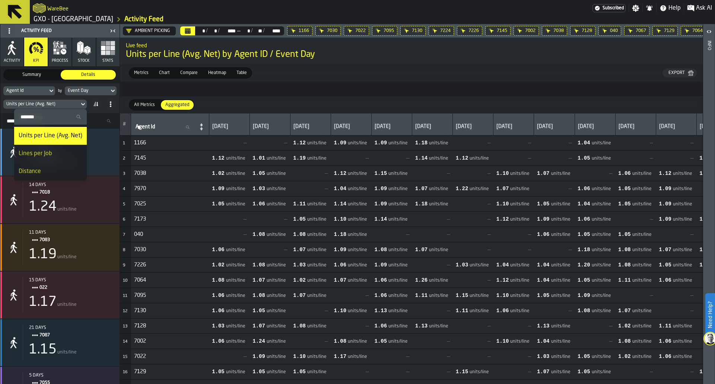 This screenshot has width=715, height=384. What do you see at coordinates (50, 154) in the screenshot?
I see `div: Lines per Job` at bounding box center [50, 154].